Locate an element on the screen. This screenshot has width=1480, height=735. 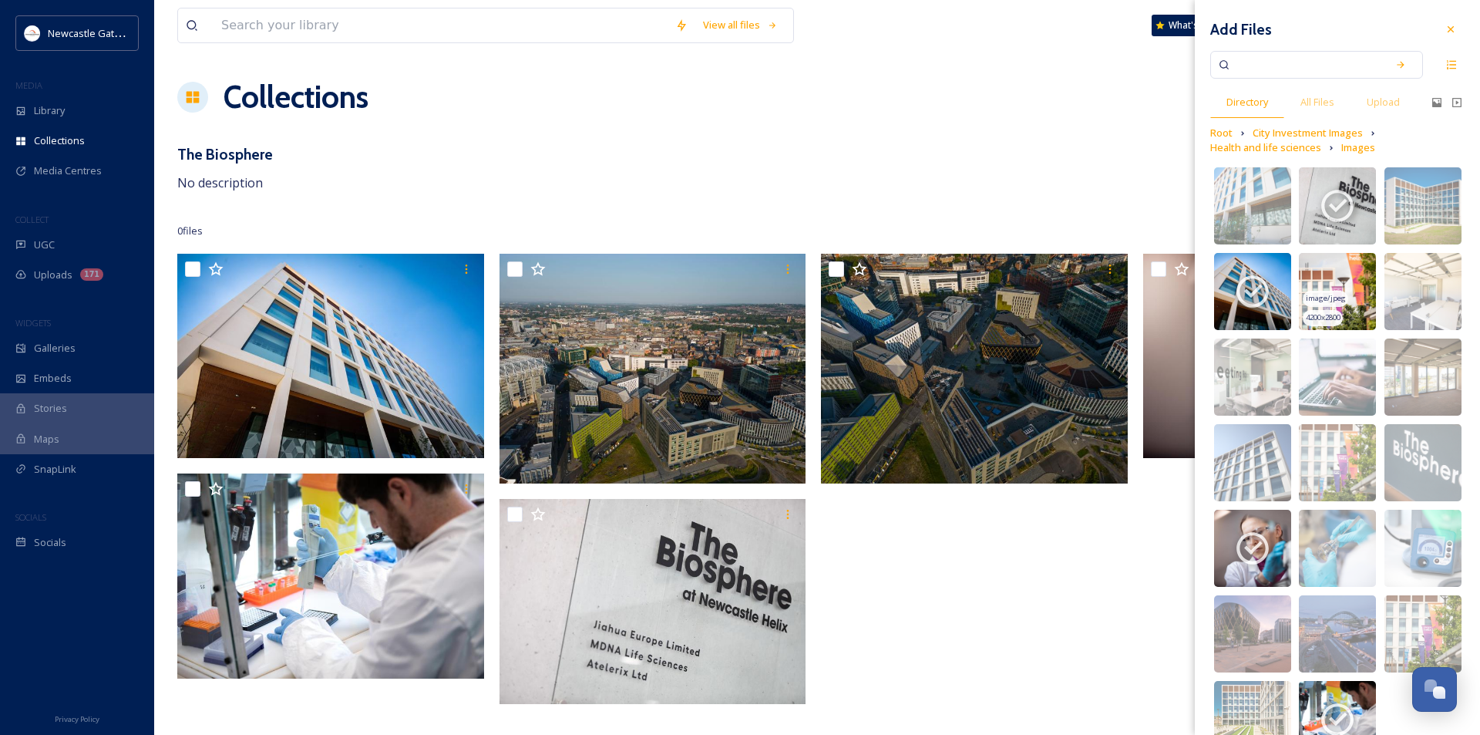
span: Newcastle Gateshead Initiative is located at coordinates (119, 32).